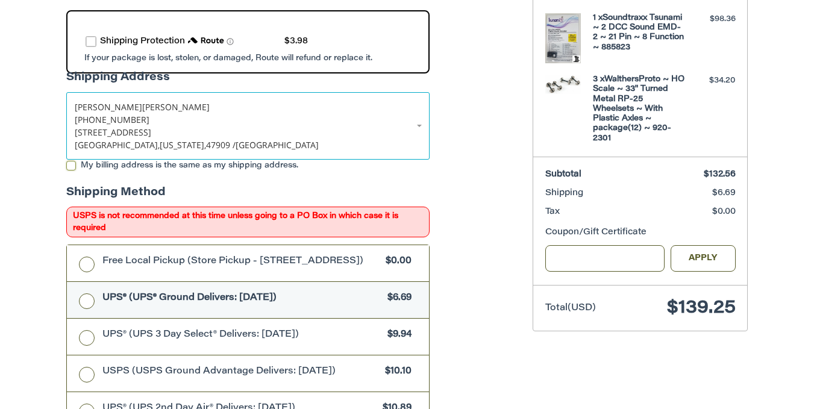  I want to click on span: $9.94, so click(396, 335).